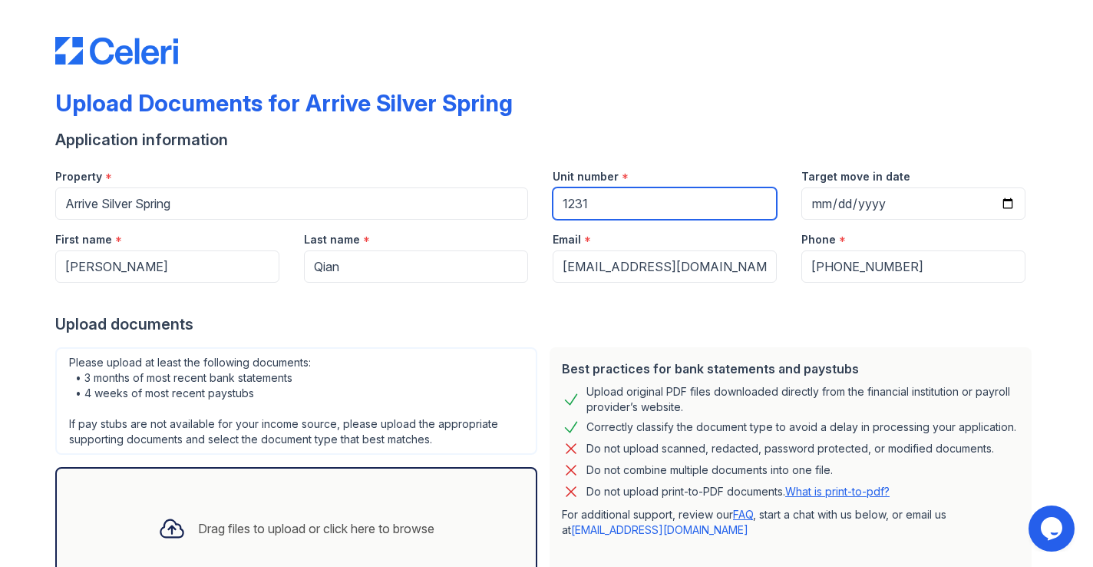  What do you see at coordinates (117, 51) in the screenshot?
I see `img: CE_Logo_Blue-a8612792a0a2168367f1c8372b55b34899dd931a85d93a1a3d3e32e68fde9ad4.png` at bounding box center [117, 51].